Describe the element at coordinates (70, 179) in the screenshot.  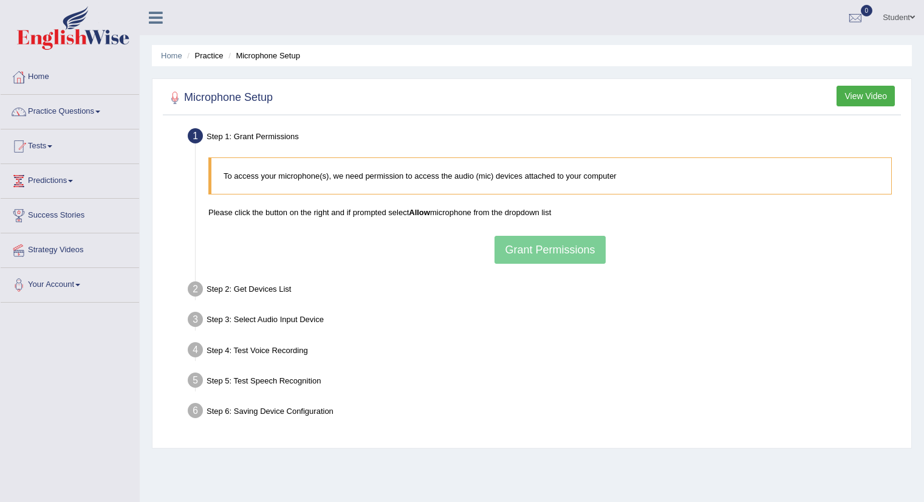
I see `a: Predictions` at that location.